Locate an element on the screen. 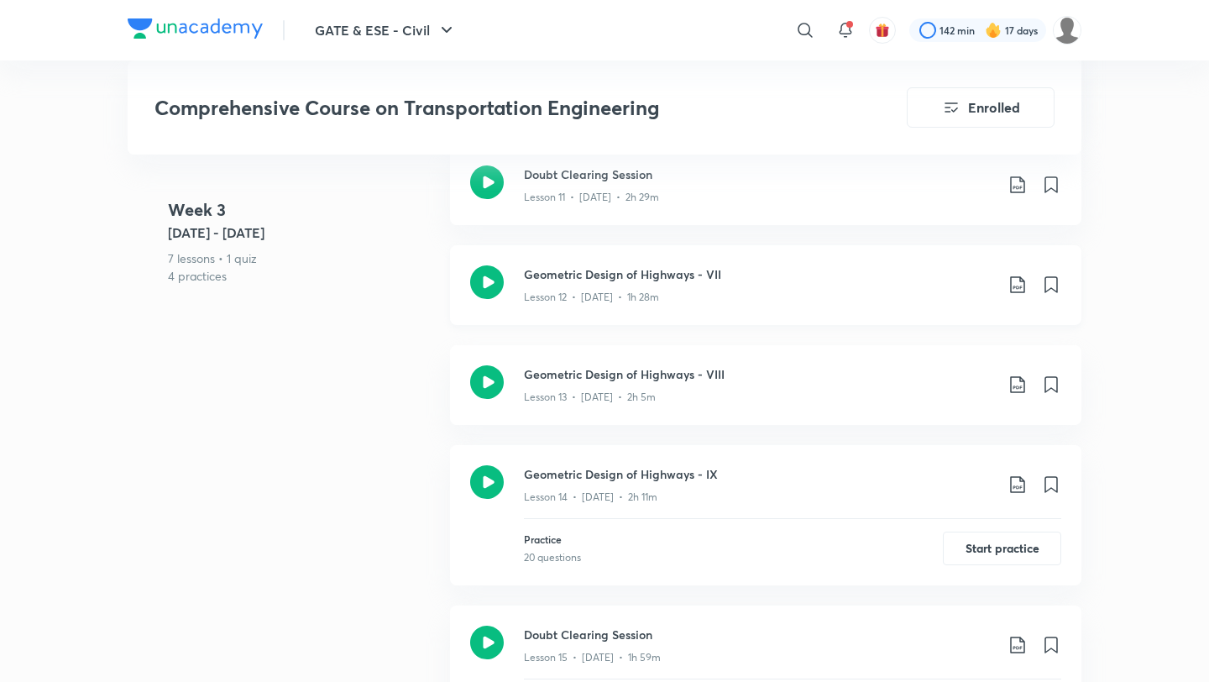  h3: Geometric Design of Highways - VII is located at coordinates (759, 274).